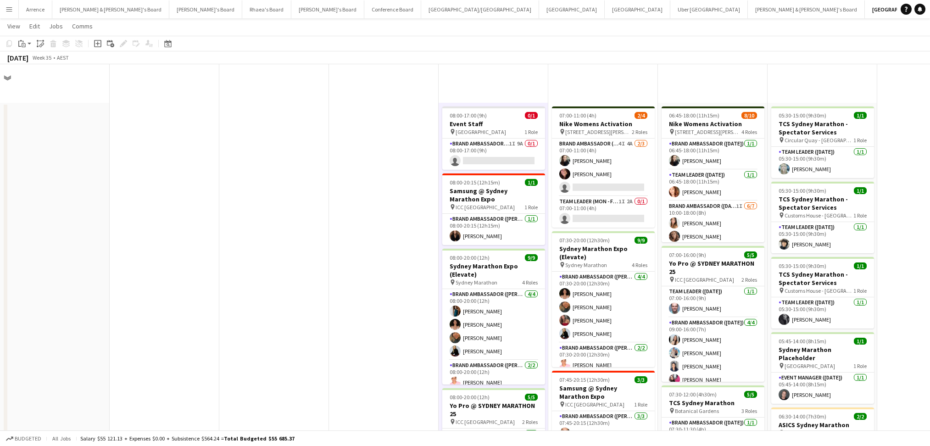 Image resolution: width=930 pixels, height=446 pixels. Describe the element at coordinates (14, 26) in the screenshot. I see `a: View` at that location.